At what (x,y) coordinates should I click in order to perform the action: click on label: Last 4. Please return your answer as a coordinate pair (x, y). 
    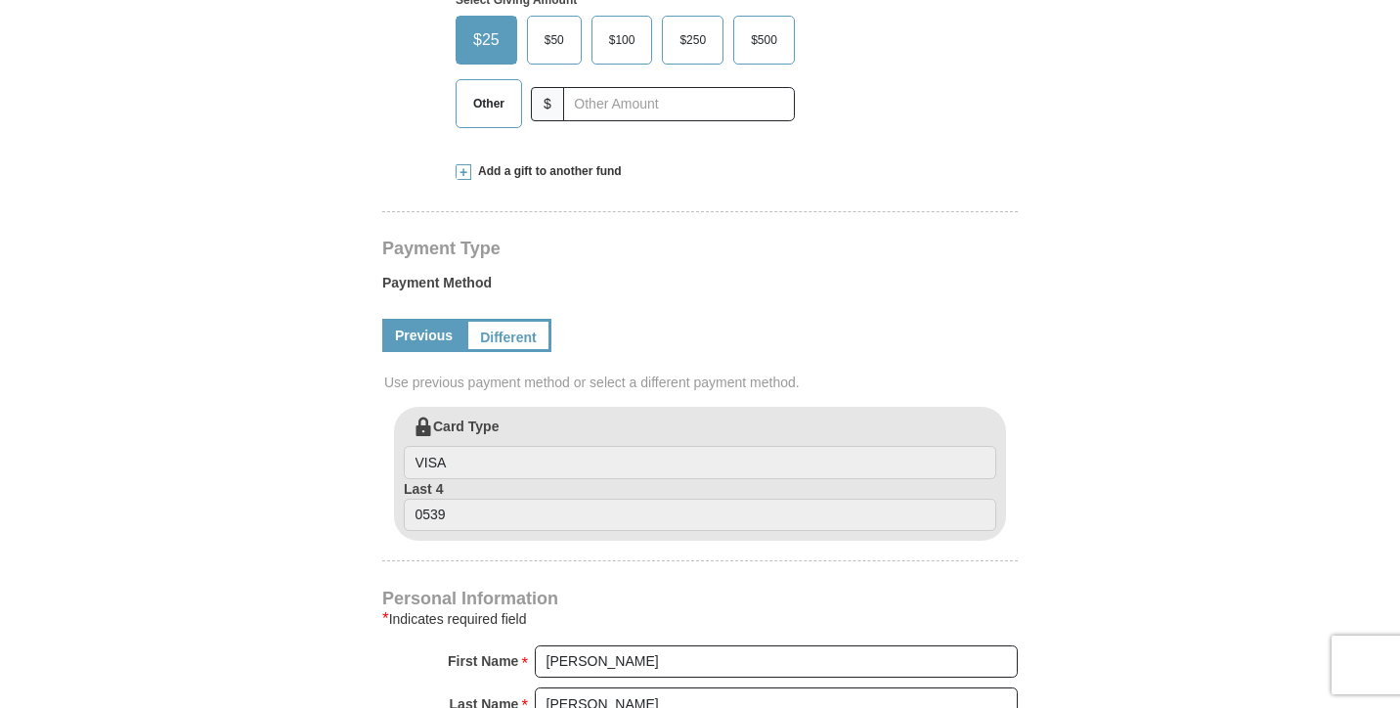
    Looking at the image, I should click on (700, 506).